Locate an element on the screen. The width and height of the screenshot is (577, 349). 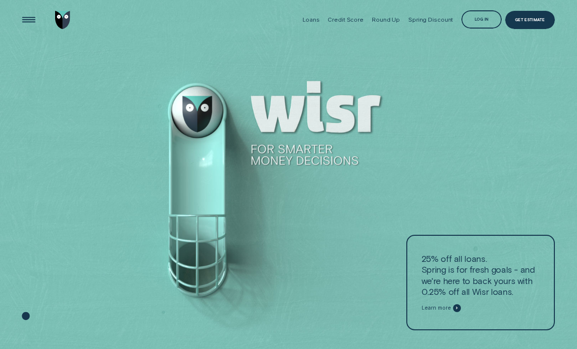
button: Log in is located at coordinates (481, 19).